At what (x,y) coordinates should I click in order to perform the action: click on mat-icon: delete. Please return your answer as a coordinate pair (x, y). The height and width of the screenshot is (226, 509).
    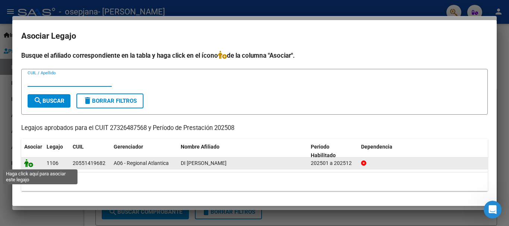
    Looking at the image, I should click on (87, 101).